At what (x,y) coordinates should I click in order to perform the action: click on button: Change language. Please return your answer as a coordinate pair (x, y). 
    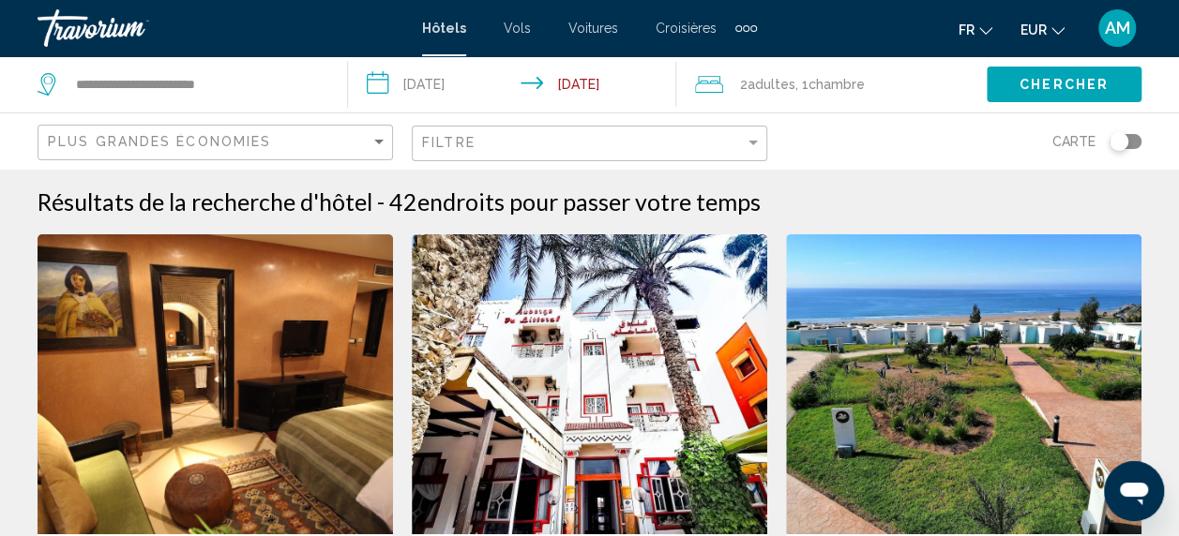
    Looking at the image, I should click on (975, 29).